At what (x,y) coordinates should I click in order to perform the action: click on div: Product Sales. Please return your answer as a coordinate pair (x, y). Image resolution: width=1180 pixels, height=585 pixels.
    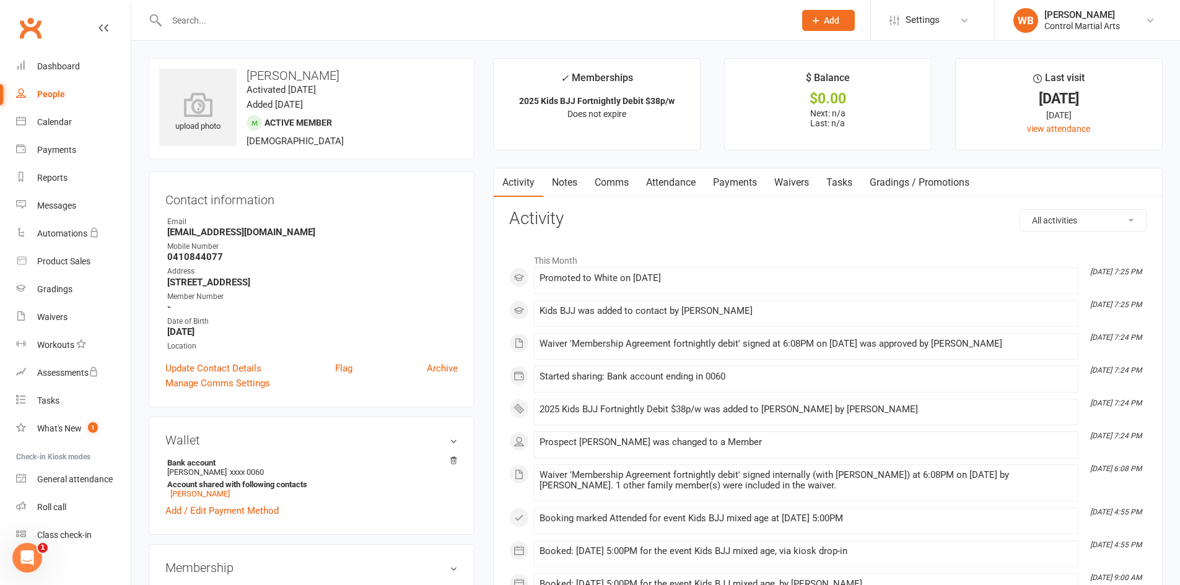
    Looking at the image, I should click on (64, 261).